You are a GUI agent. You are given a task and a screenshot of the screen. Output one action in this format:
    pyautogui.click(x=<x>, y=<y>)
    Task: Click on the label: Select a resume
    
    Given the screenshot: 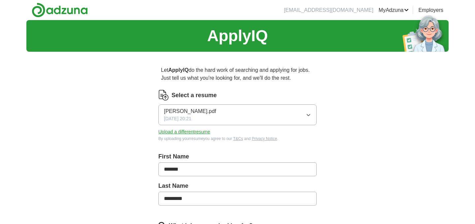 What is the action you would take?
    pyautogui.click(x=194, y=95)
    